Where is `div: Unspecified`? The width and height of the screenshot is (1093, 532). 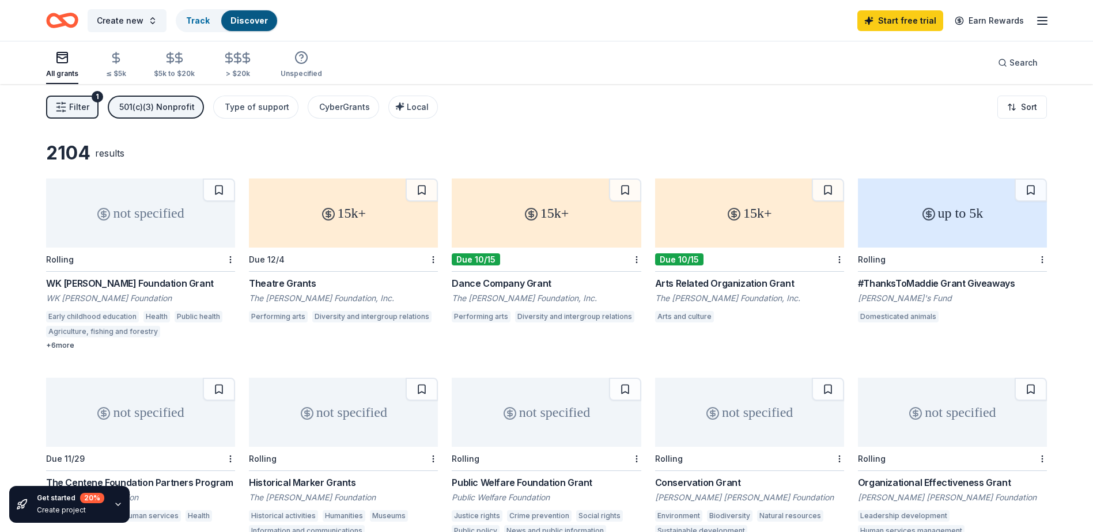 div: Unspecified is located at coordinates (301, 74).